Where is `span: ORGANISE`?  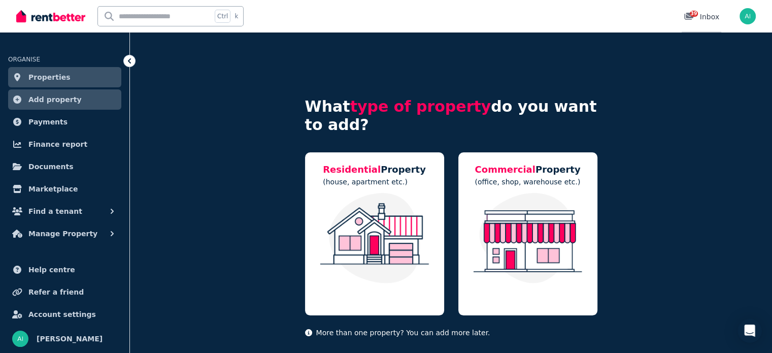
span: ORGANISE is located at coordinates (24, 59).